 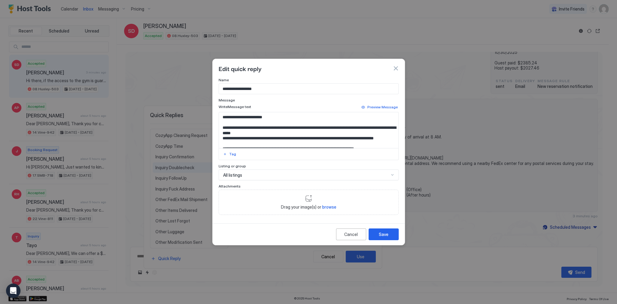 What do you see at coordinates (309, 130) in the screenshot?
I see `textarea: Input Field` at bounding box center [309, 130].